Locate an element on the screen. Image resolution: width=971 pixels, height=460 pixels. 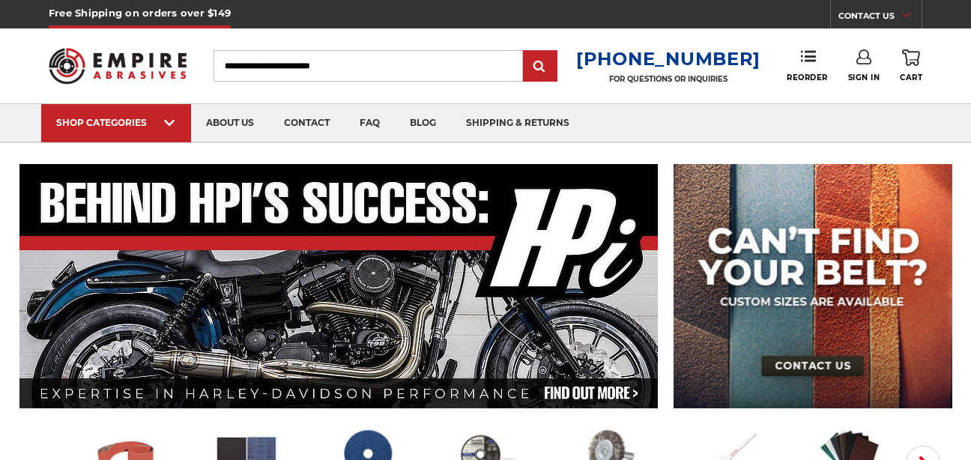
a: faq is located at coordinates (369, 123).